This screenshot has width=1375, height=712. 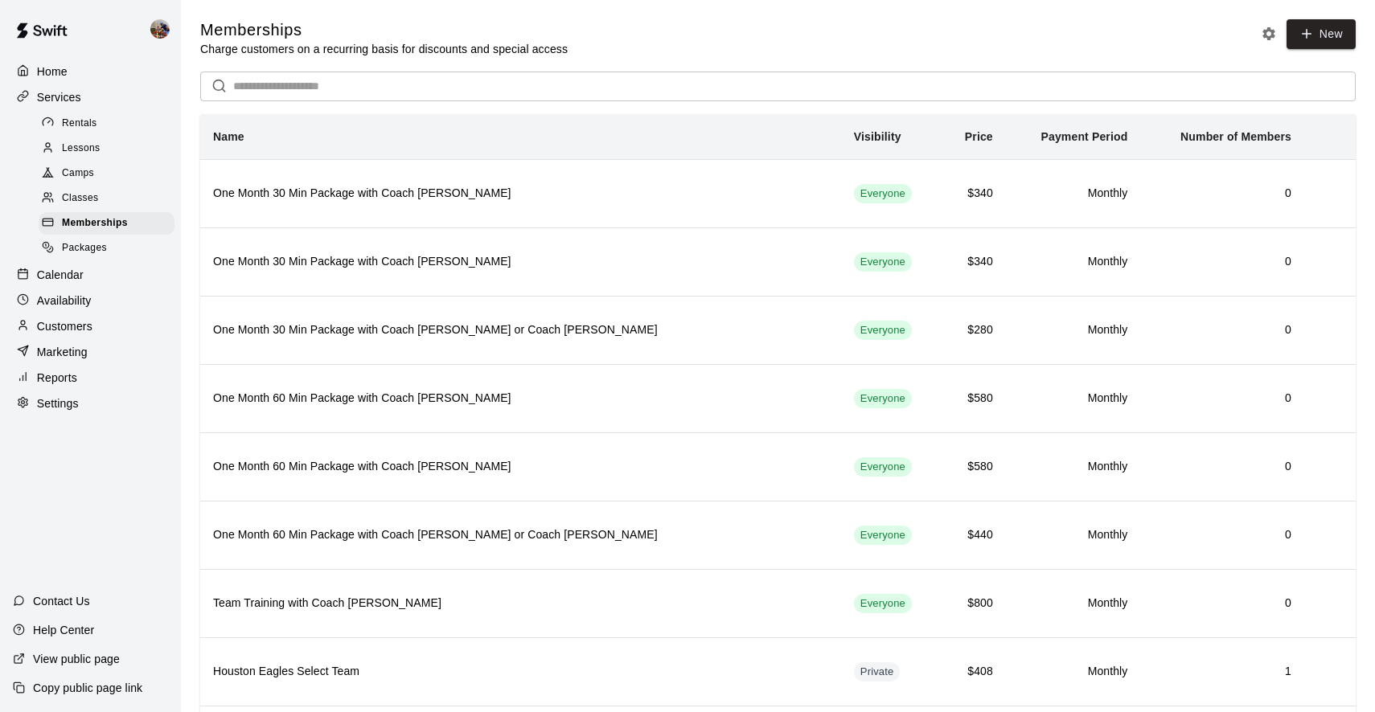 I want to click on a: Reports, so click(x=90, y=378).